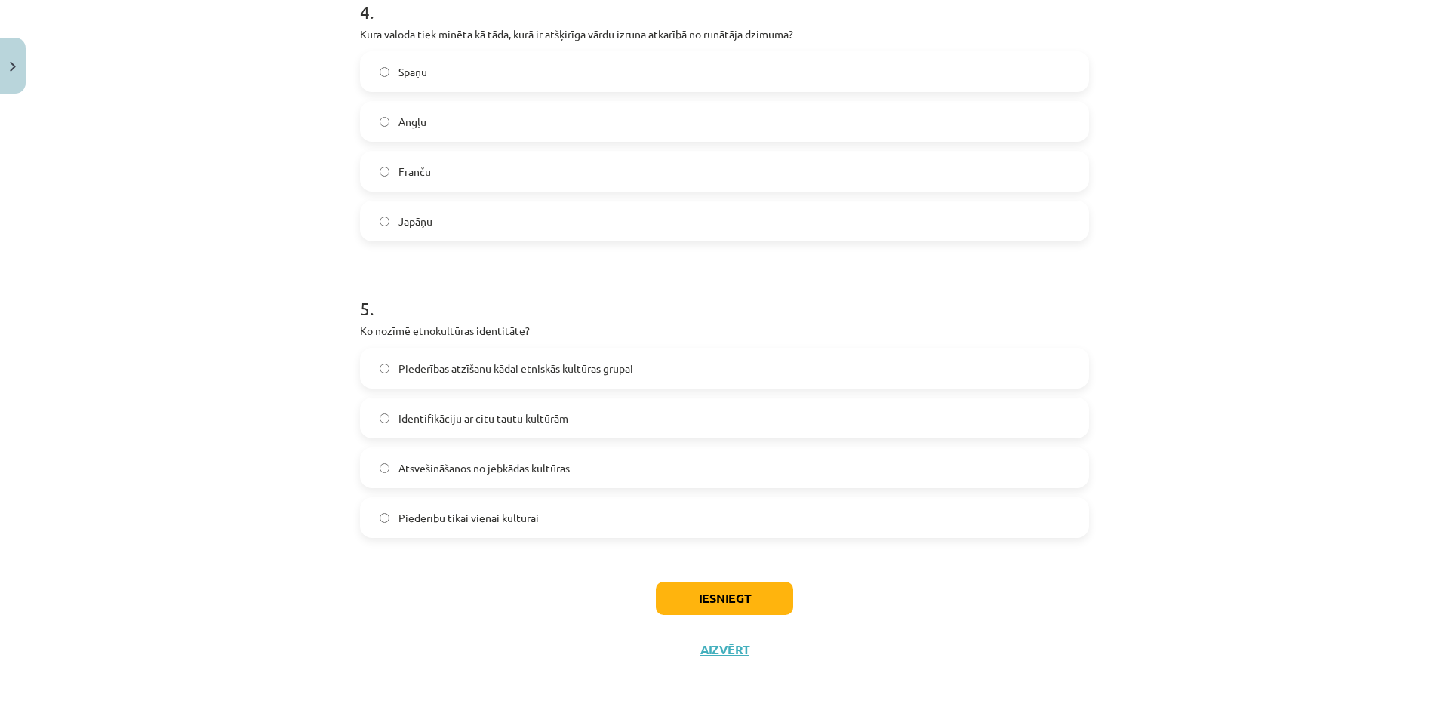  What do you see at coordinates (484, 468) in the screenshot?
I see `span: Atsvešināšanos no jebkādas kultūras` at bounding box center [484, 468].